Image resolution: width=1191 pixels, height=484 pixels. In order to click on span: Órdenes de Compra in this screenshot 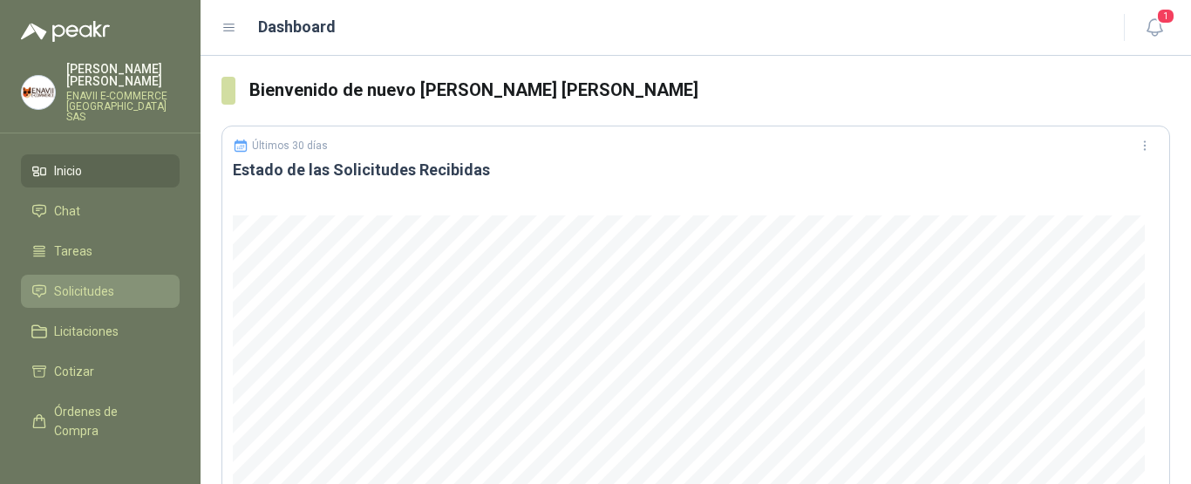, I will do `click(108, 421)`.